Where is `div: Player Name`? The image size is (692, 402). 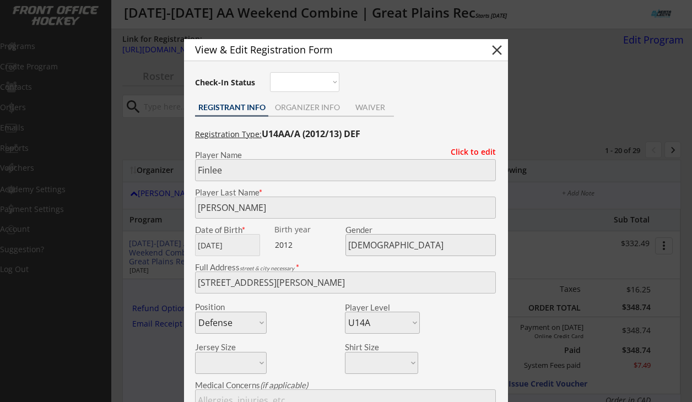 div: Player Name is located at coordinates (346, 155).